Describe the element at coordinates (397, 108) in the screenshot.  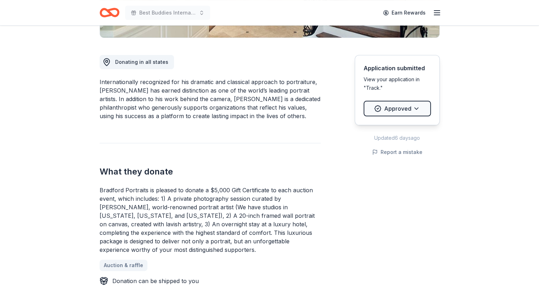
I see `button: Approved` at that location.